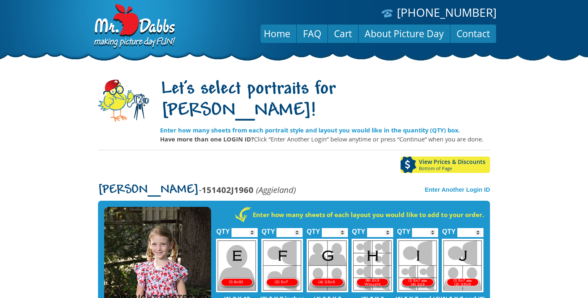  Describe the element at coordinates (207, 139) in the screenshot. I see `strong: Have more than one LOGIN ID?` at that location.